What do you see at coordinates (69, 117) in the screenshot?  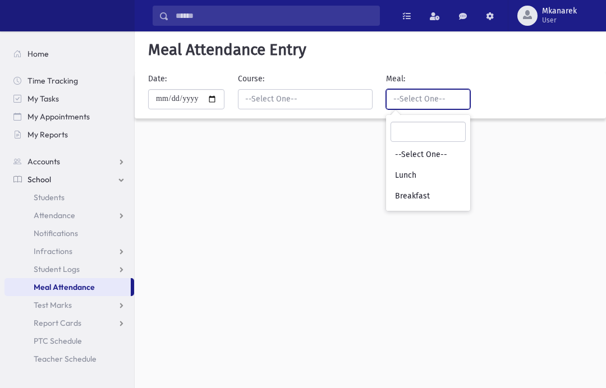 I see `a: My Appointments` at bounding box center [69, 117].